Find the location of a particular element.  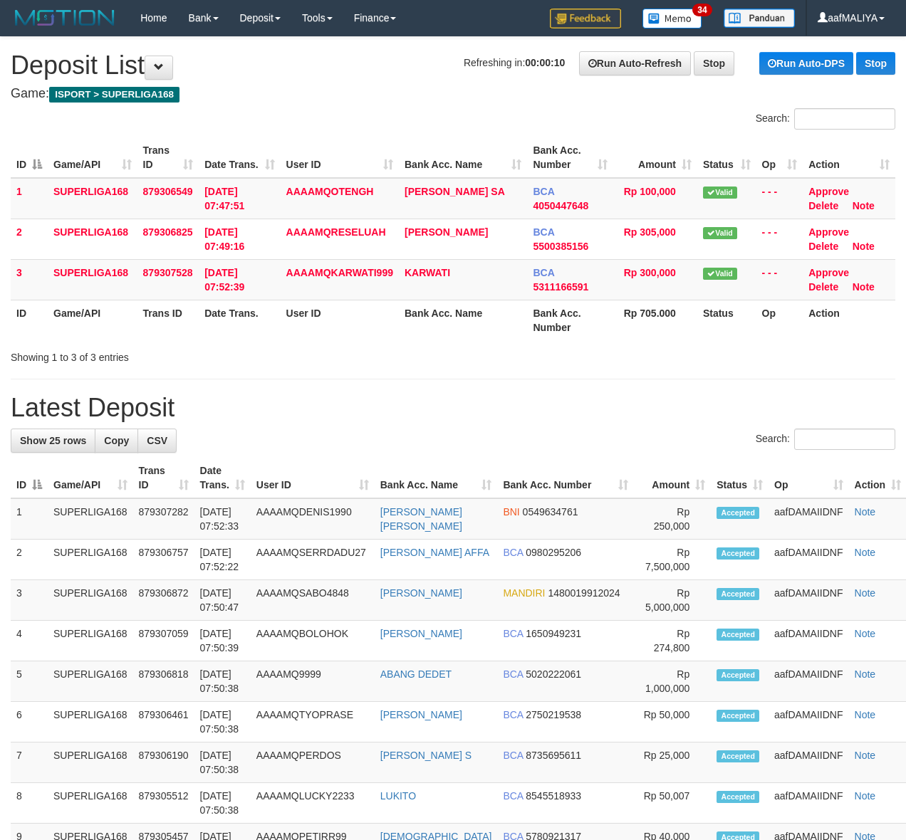

a: Approve is located at coordinates (828, 192).